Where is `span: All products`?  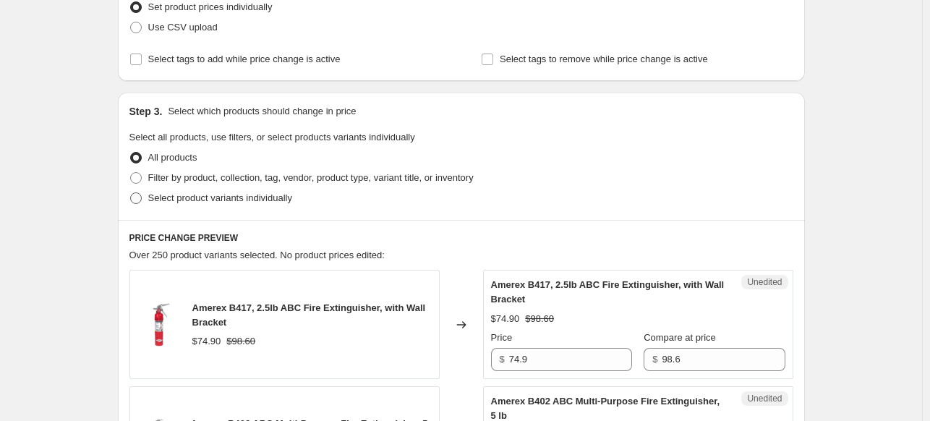 span: All products is located at coordinates (173, 157).